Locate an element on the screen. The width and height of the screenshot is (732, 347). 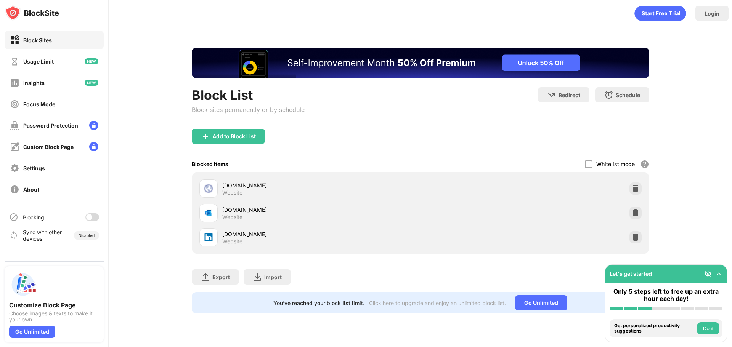
div: You’ve reached your block list limit. is located at coordinates (319, 303).